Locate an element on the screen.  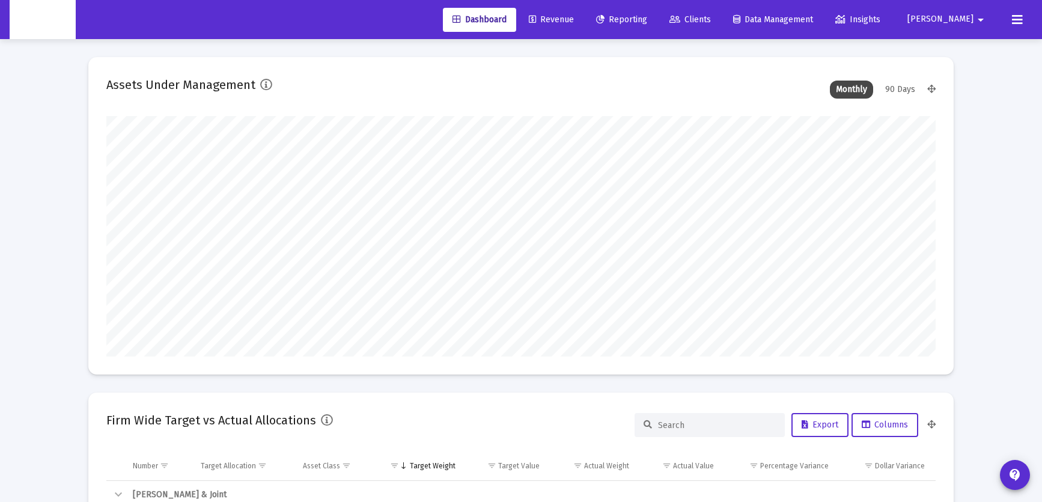
span: Reporting is located at coordinates (622, 19).